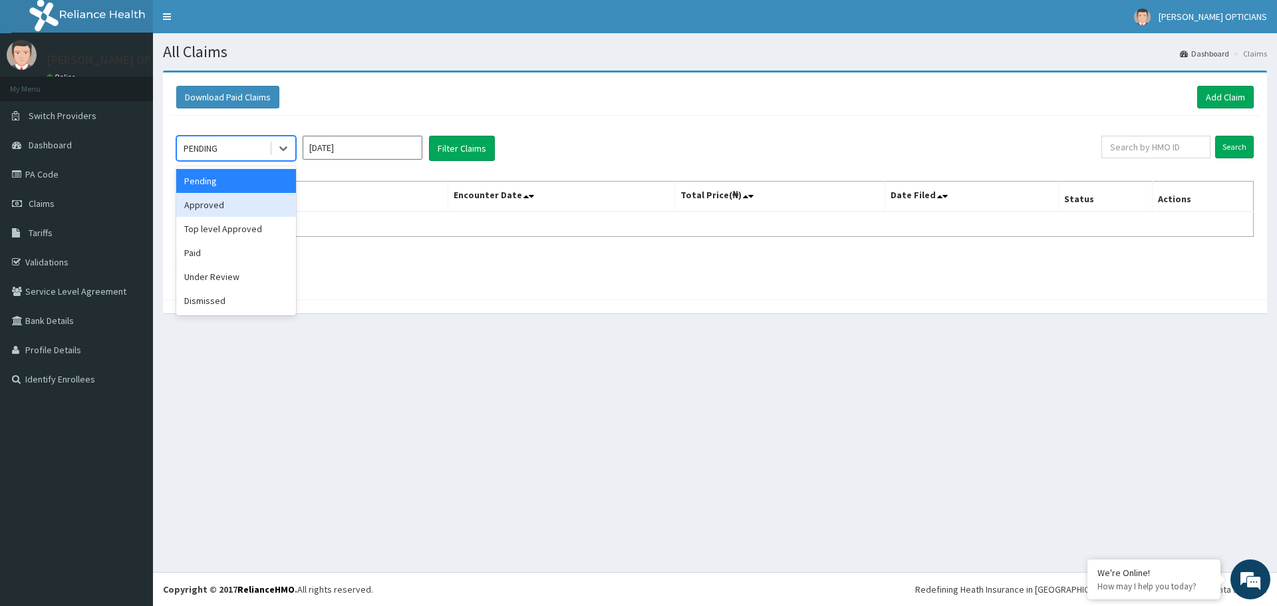  What do you see at coordinates (715, 588) in the screenshot?
I see `footer: All rights reserved.` at bounding box center [715, 588].